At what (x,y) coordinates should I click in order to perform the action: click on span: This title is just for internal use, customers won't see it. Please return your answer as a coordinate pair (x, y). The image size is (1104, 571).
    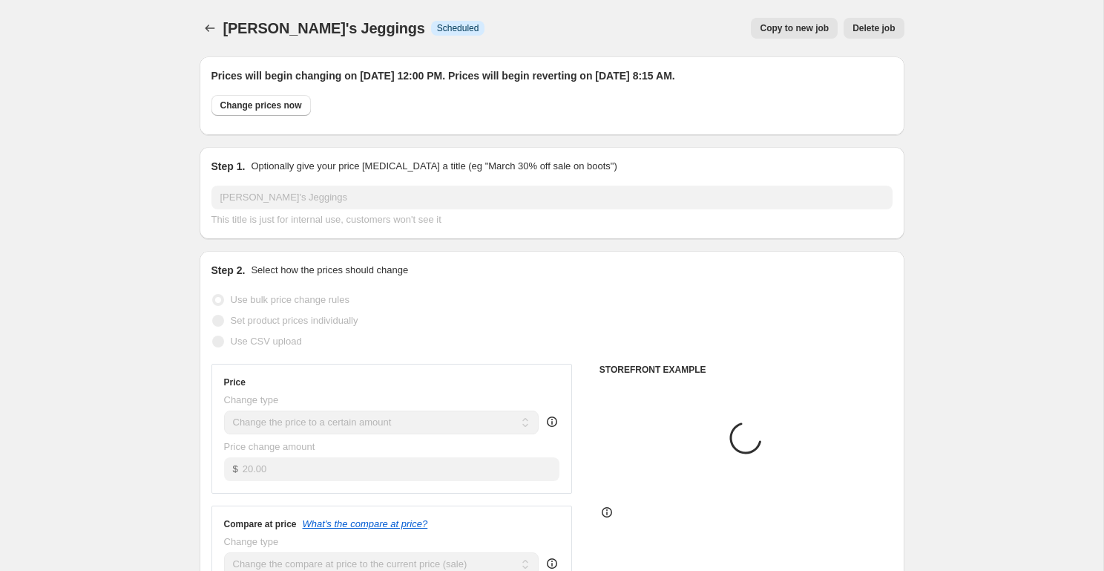
    Looking at the image, I should click on (326, 219).